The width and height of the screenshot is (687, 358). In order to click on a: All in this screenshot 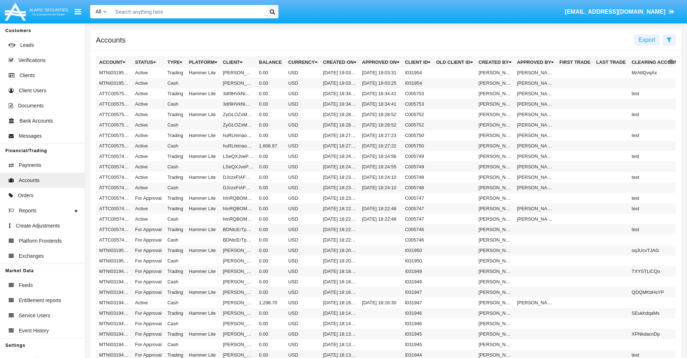, I will do `click(101, 12)`.